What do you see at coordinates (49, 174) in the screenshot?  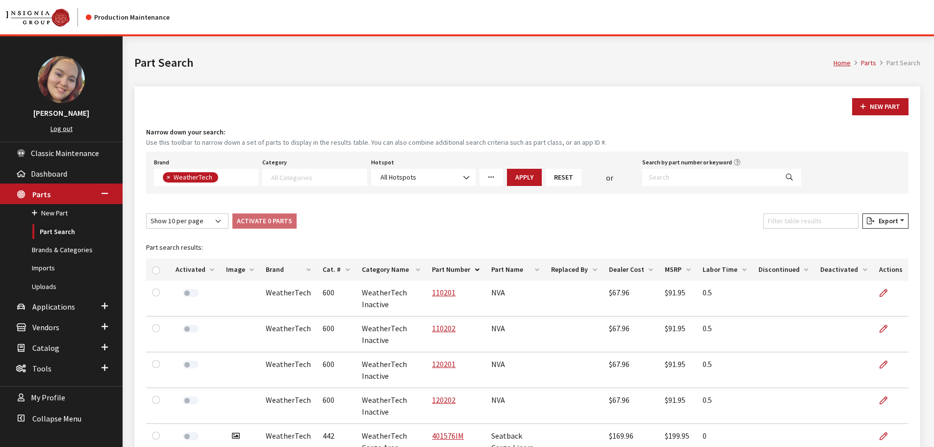 I see `span: Dashboard` at bounding box center [49, 174].